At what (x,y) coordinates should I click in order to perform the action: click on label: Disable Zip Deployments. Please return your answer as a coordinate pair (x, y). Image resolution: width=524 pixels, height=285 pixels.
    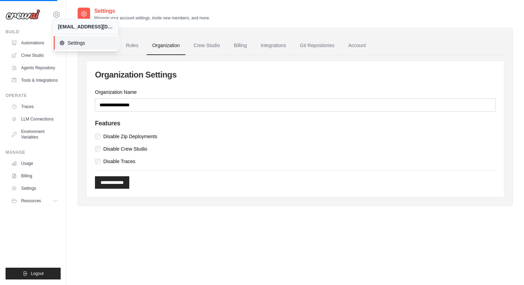
    Looking at the image, I should click on (130, 137).